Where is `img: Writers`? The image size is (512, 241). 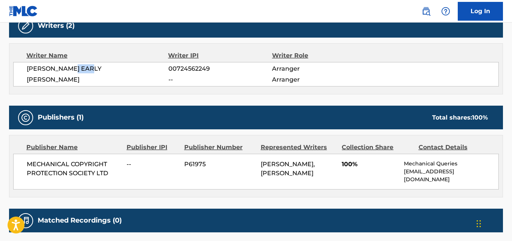
img: Writers is located at coordinates (26, 26).